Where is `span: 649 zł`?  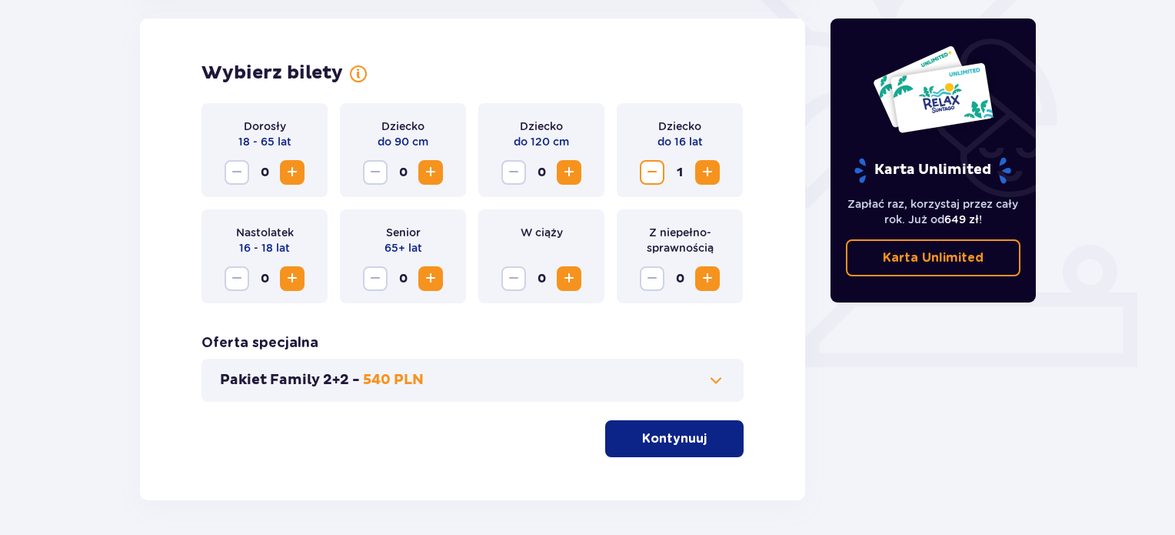
span: 649 zł is located at coordinates (961, 219).